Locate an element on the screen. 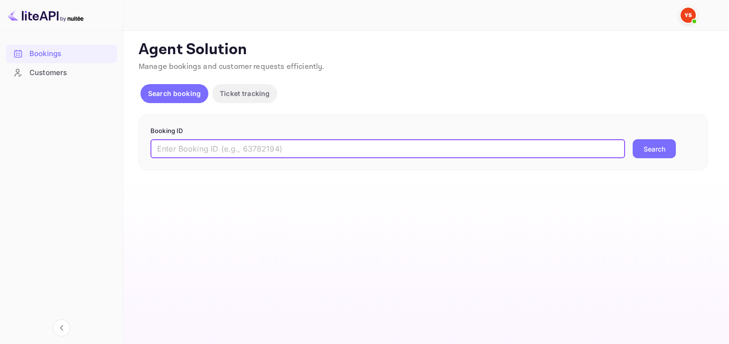 The width and height of the screenshot is (729, 344). span: Manage bookings and customer requests efficiently. is located at coordinates (232, 66).